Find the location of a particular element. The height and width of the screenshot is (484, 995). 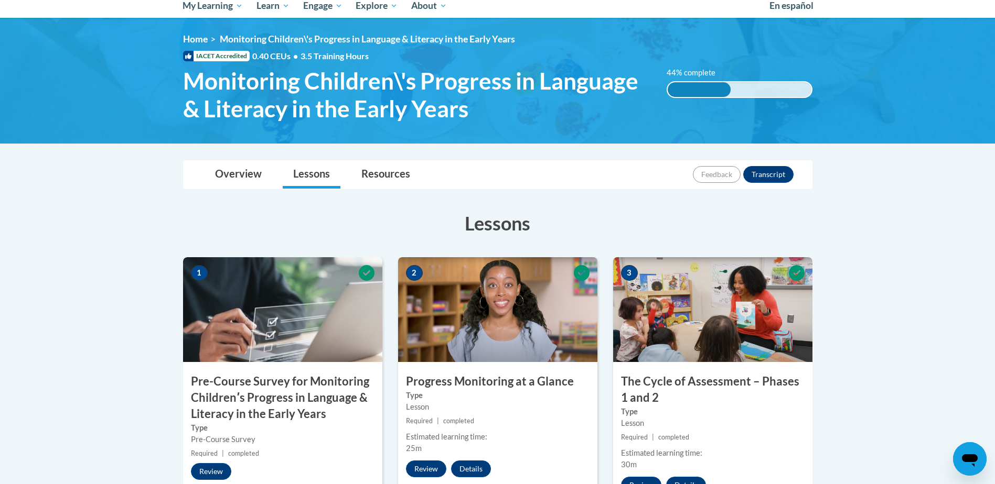

a: Overview is located at coordinates (238, 175).